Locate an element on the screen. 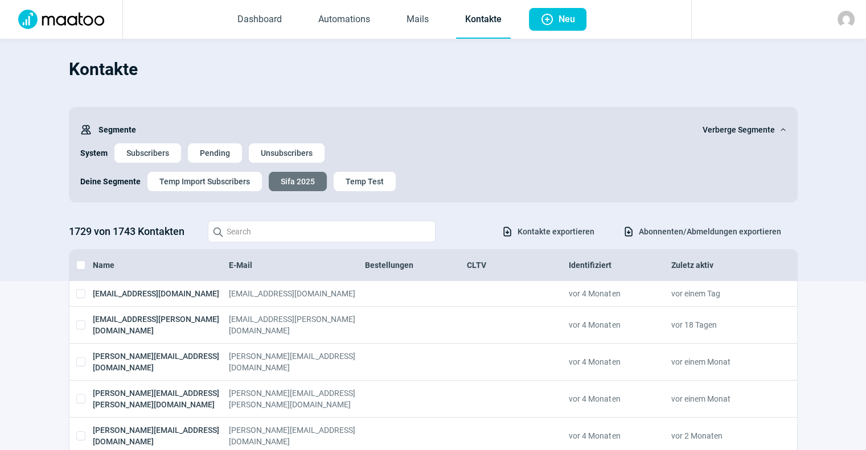 This screenshot has width=866, height=450. div: Name is located at coordinates (161, 265).